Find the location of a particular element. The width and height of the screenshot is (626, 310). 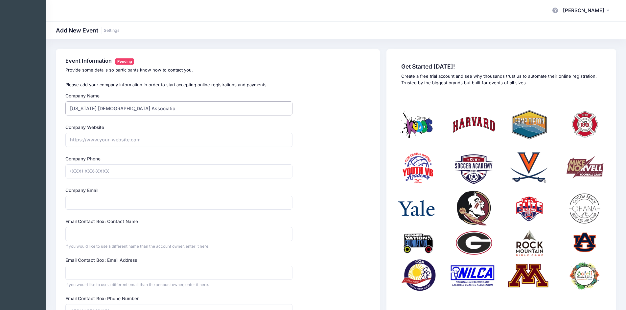

input: (XXX) XXX-XXXX is located at coordinates (179, 171).